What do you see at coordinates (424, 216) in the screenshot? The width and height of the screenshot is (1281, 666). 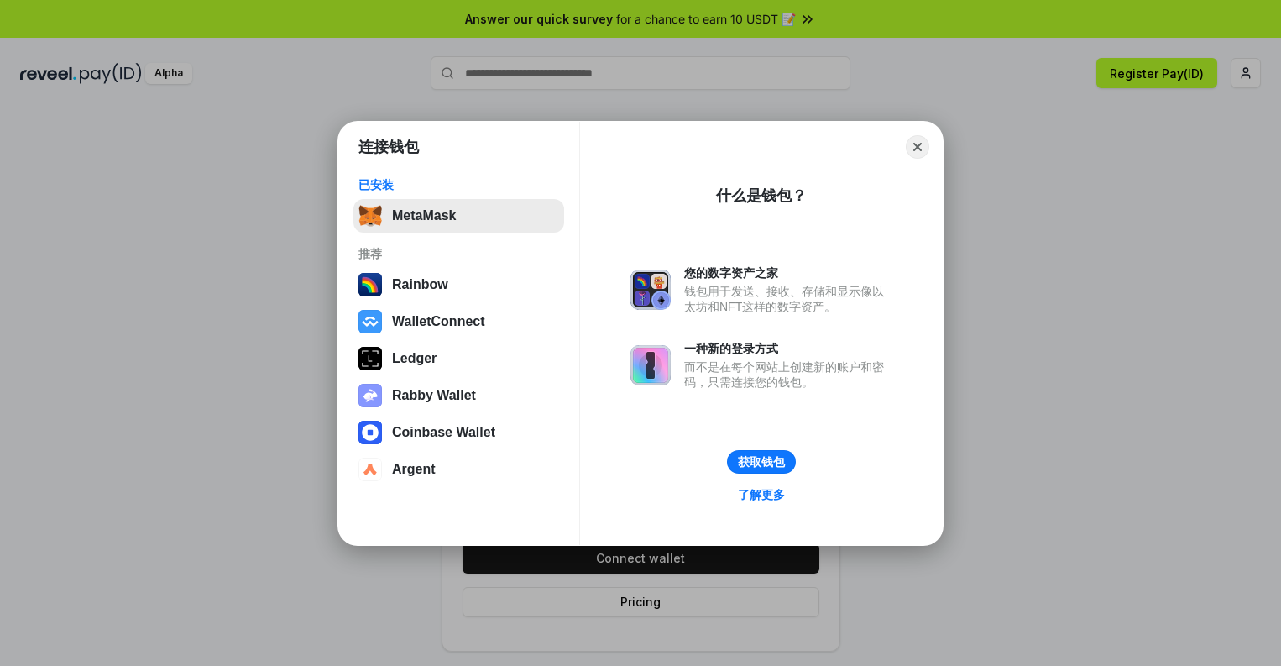 I see `div: MetaMask` at bounding box center [424, 216].